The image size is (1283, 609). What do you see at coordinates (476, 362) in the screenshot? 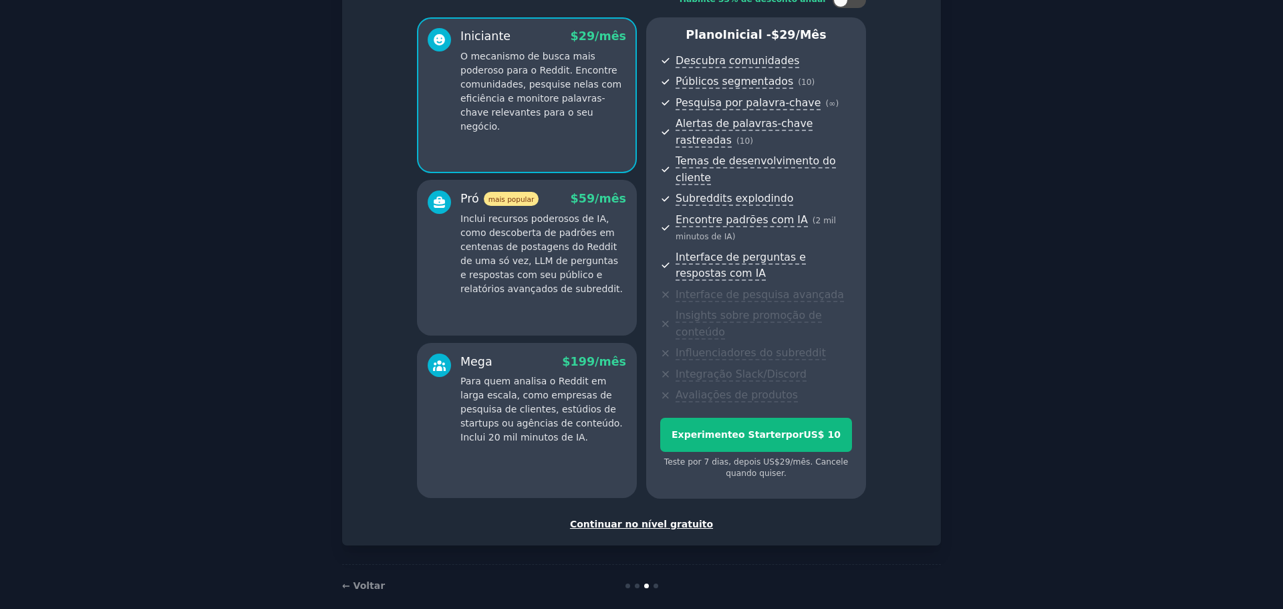
I see `font: Mega` at bounding box center [476, 362].